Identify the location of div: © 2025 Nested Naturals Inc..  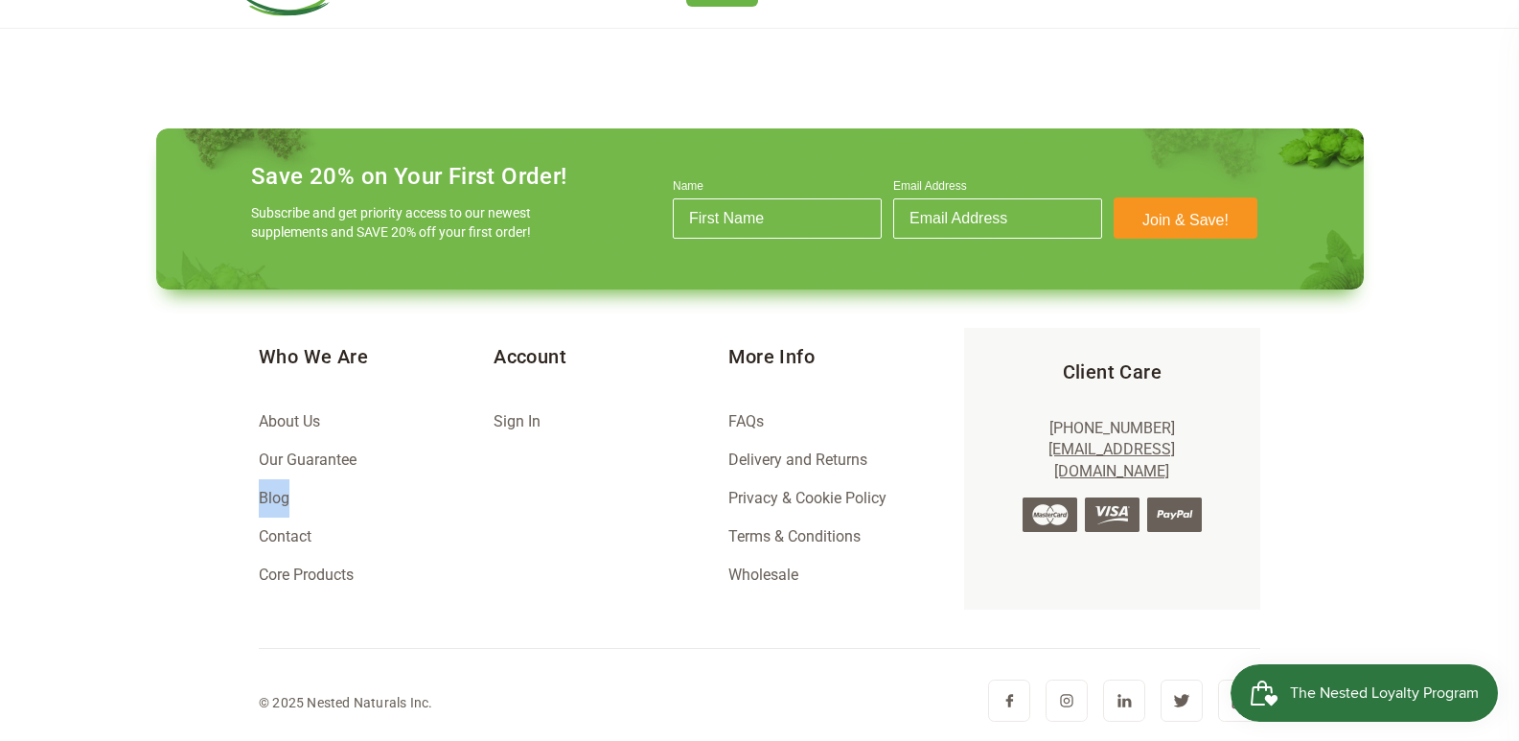
(345, 702).